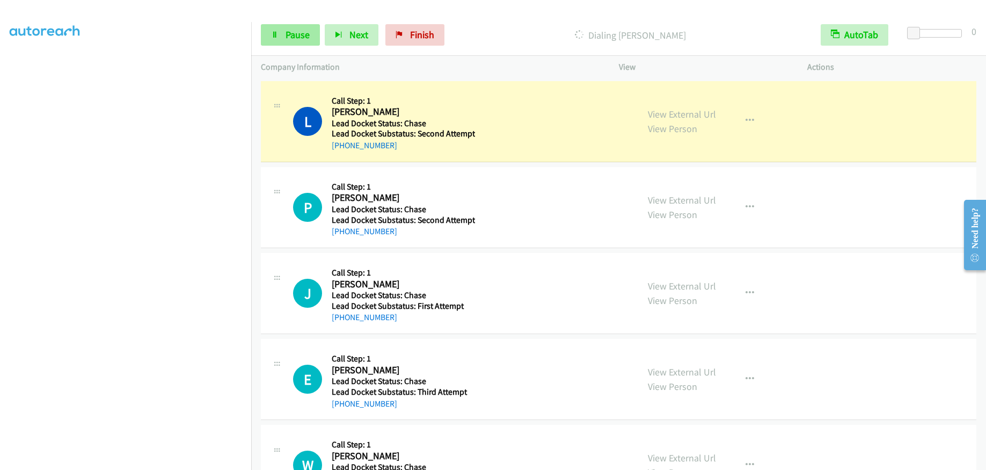  Describe the element at coordinates (351, 35) in the screenshot. I see `button: Next` at that location.